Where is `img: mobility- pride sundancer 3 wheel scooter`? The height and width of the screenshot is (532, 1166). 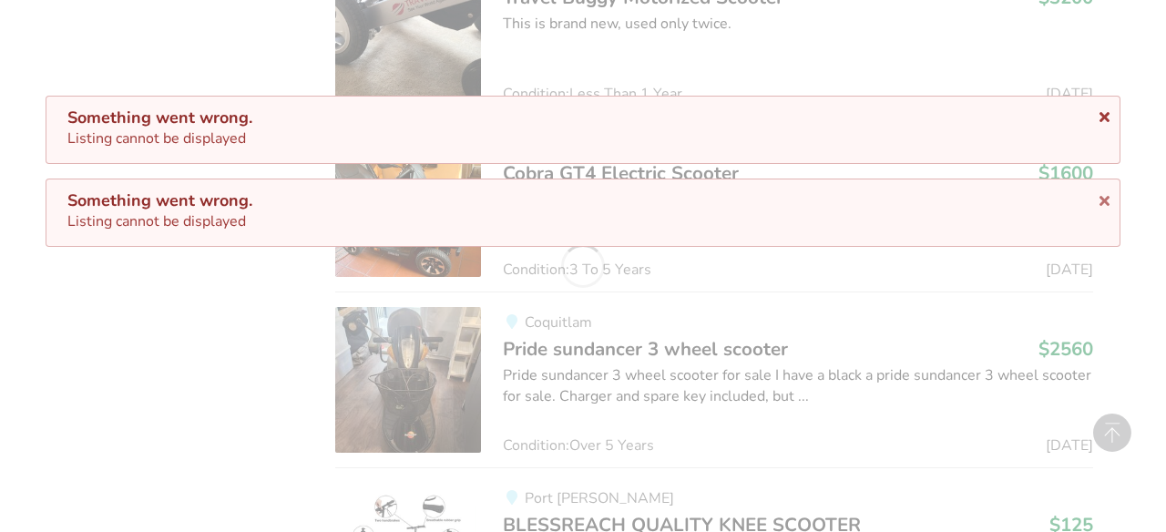 img: mobility- pride sundancer 3 wheel scooter is located at coordinates (408, 380).